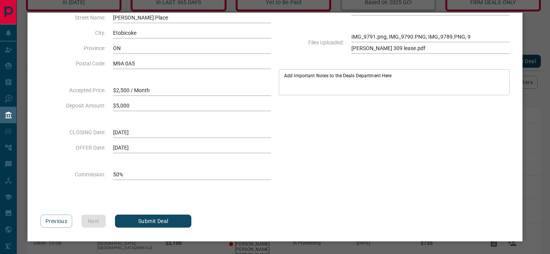  I want to click on button: Previous, so click(56, 221).